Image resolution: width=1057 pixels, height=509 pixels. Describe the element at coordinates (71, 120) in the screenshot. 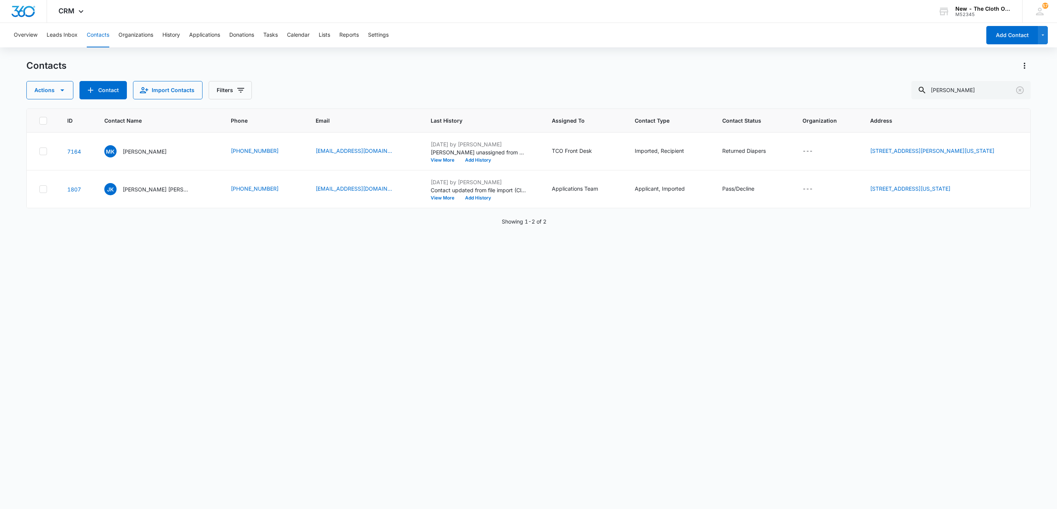

I see `span: ID` at that location.